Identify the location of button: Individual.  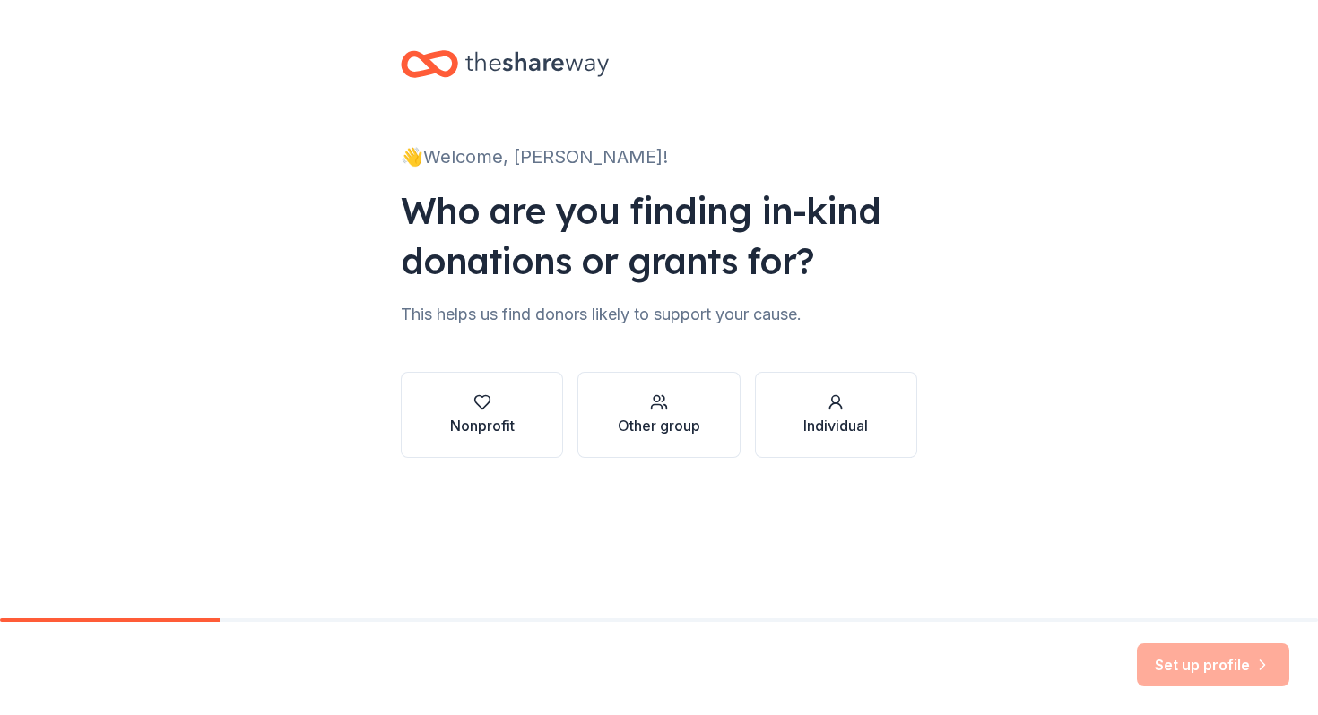
(836, 415).